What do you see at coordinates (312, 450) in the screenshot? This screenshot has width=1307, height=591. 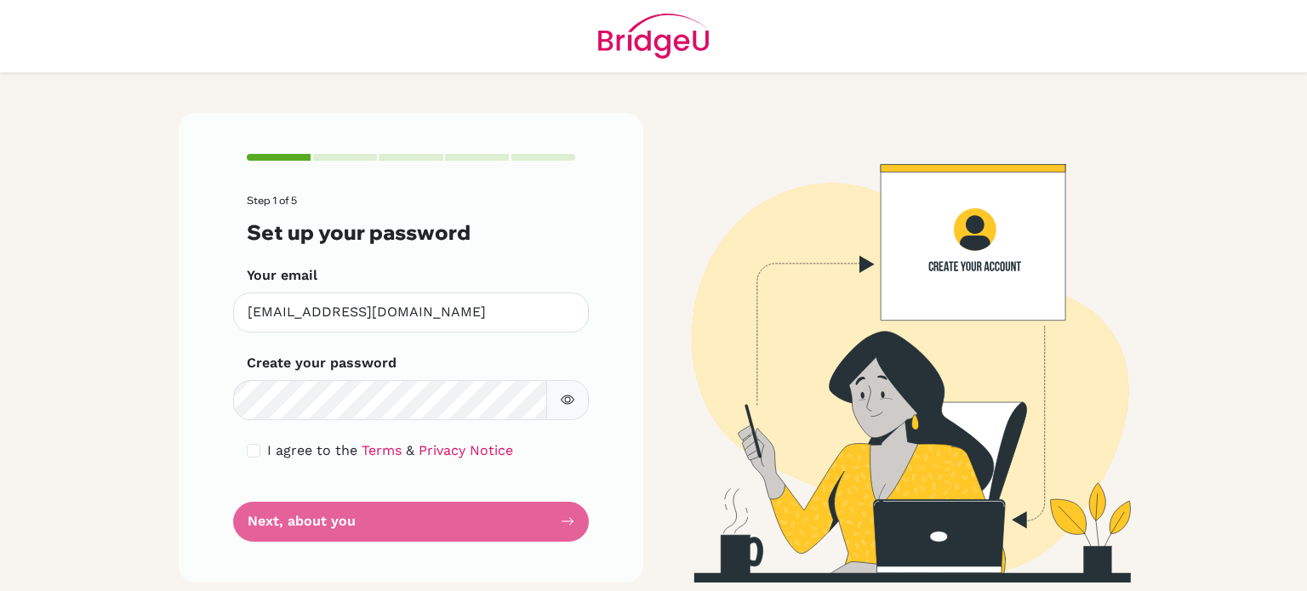 I see `span: I agree to the` at bounding box center [312, 450].